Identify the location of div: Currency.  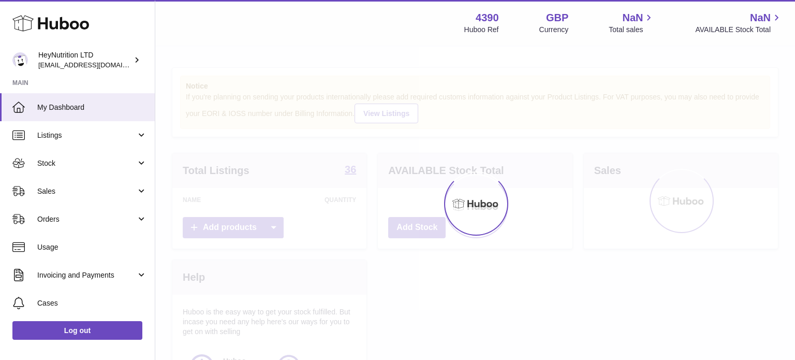
(554, 30).